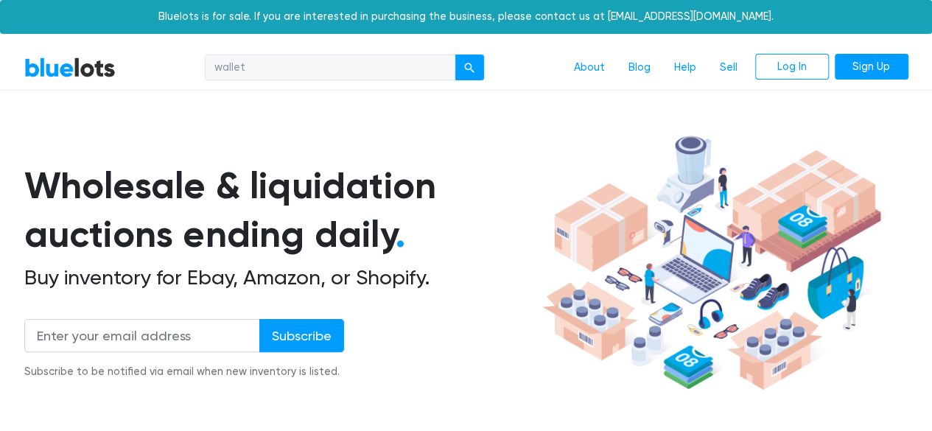 Image resolution: width=932 pixels, height=431 pixels. Describe the element at coordinates (792, 67) in the screenshot. I see `a: Log In` at that location.